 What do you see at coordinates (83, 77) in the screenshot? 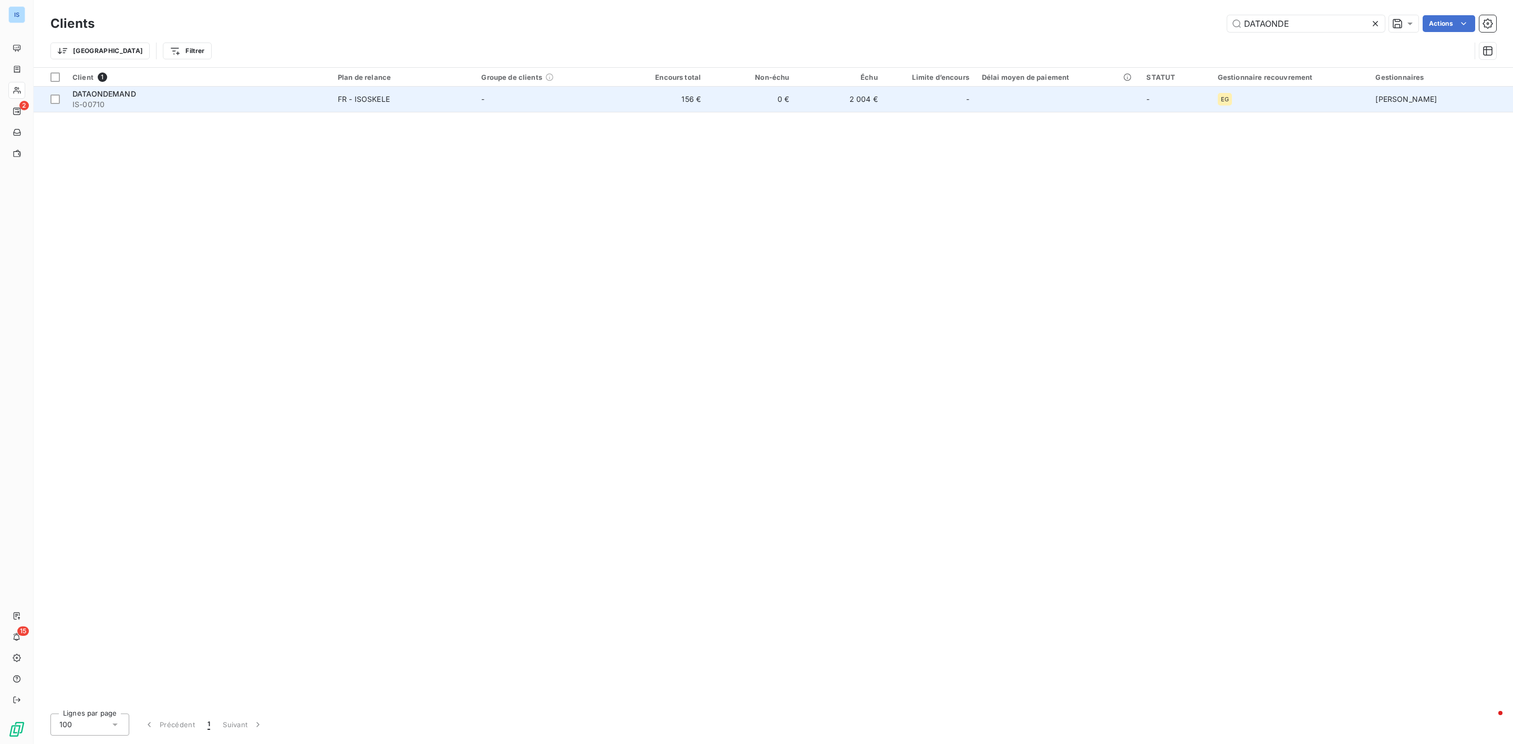
I see `span: Client` at bounding box center [83, 77].